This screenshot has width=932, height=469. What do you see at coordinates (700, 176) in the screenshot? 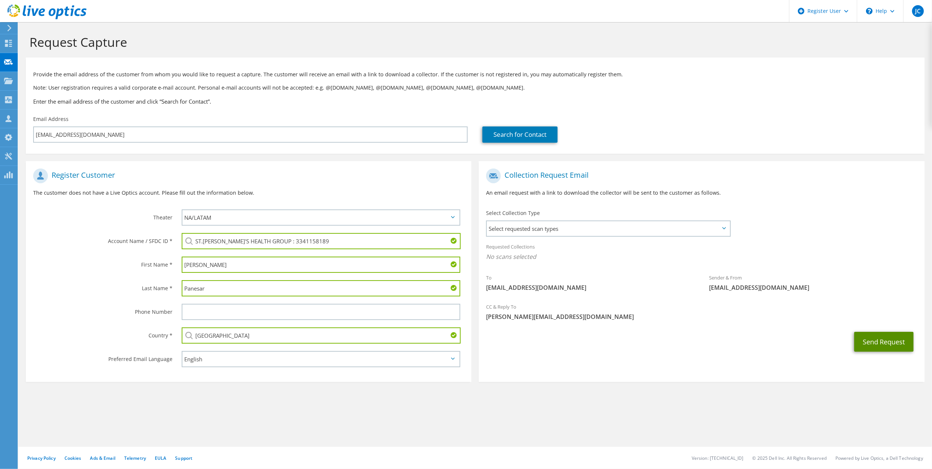
I see `h1: Collection Request Email` at bounding box center [700, 176].